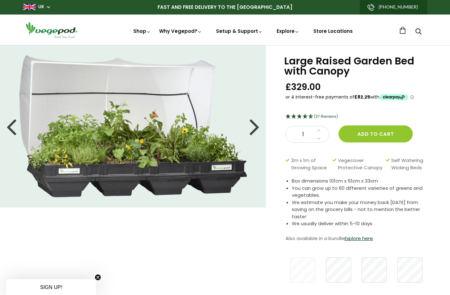  What do you see at coordinates (363, 192) in the screenshot?
I see `li: You can grow up to 60 different varieties of greens and vegetables.` at bounding box center [363, 192].